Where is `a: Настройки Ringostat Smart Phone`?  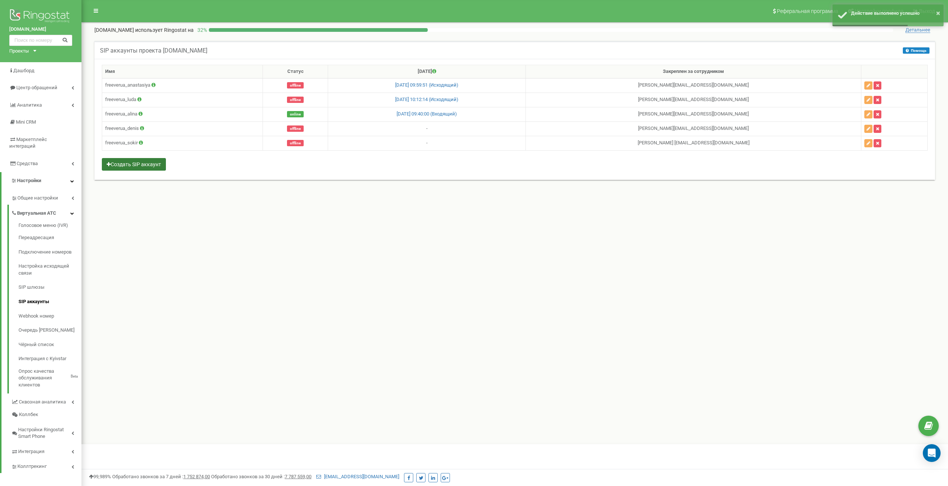
a: Настройки Ringostat Smart Phone is located at coordinates (46, 432).